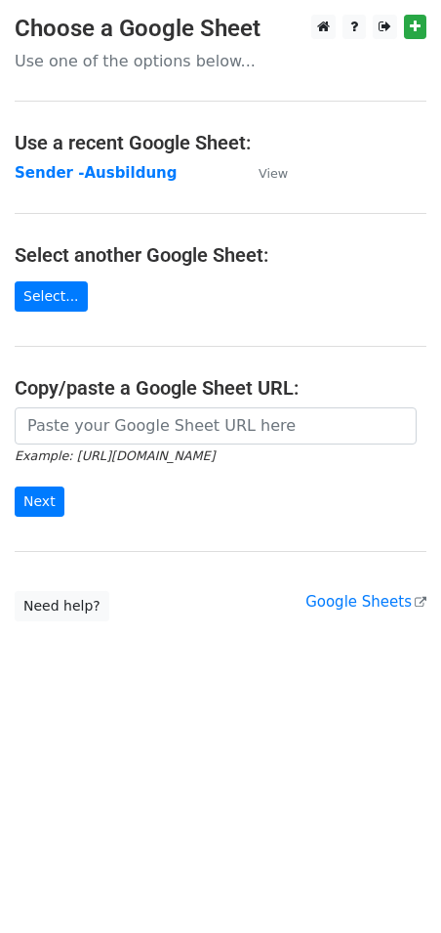 The image size is (441, 933). I want to click on a: Select..., so click(51, 296).